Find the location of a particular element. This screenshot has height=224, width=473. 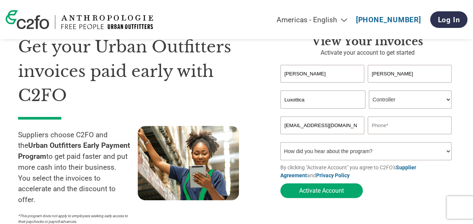

input: First Name* is located at coordinates (322, 73).